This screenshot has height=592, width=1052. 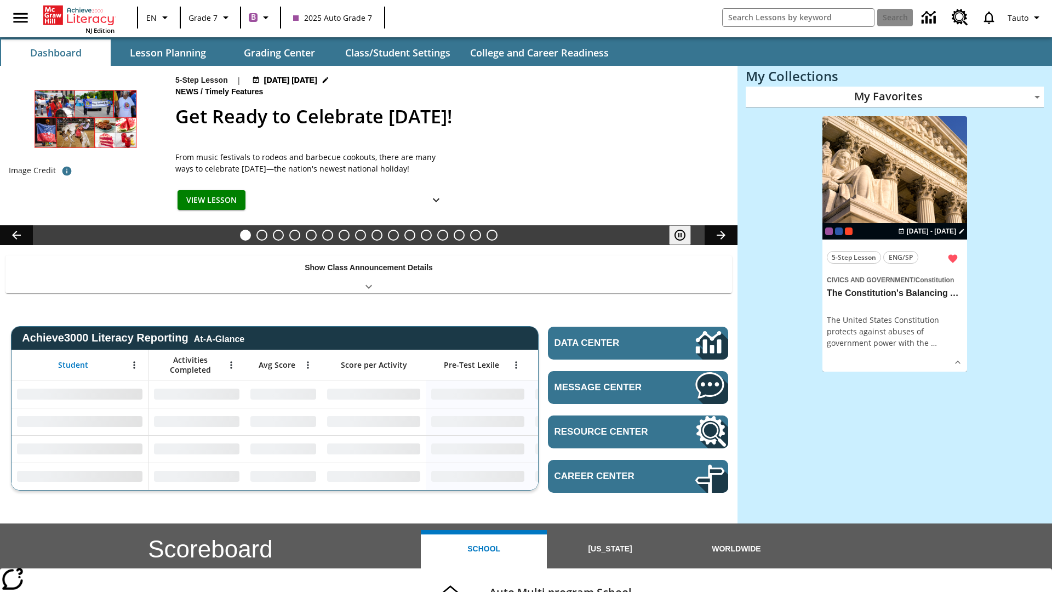 What do you see at coordinates (202, 80) in the screenshot?
I see `p: 5-Step Lesson` at bounding box center [202, 80].